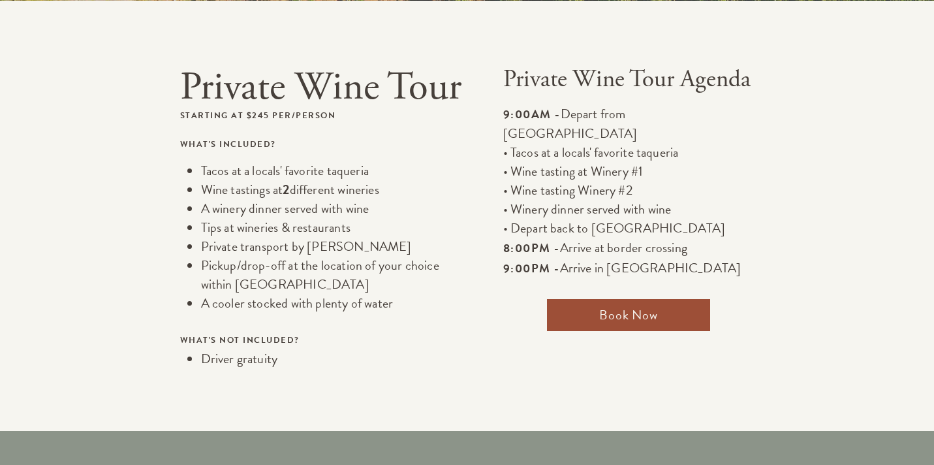  What do you see at coordinates (532, 247) in the screenshot?
I see `span: 8:00pm -` at bounding box center [532, 247].